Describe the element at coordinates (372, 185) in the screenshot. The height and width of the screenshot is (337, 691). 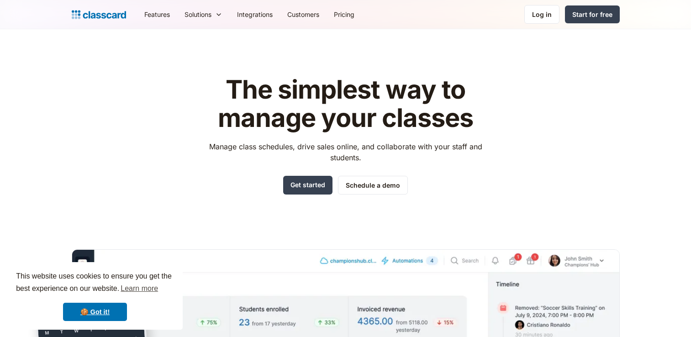
I see `a: Schedule a demo` at that location.